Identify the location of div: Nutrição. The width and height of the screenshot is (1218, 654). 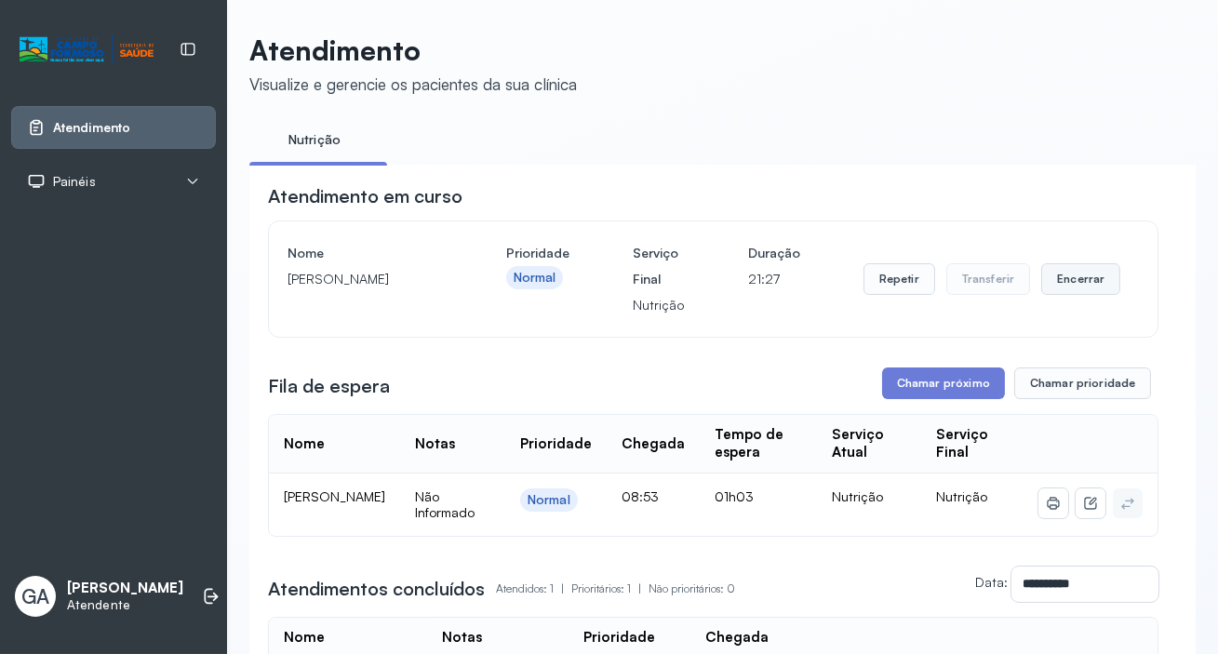
(869, 497).